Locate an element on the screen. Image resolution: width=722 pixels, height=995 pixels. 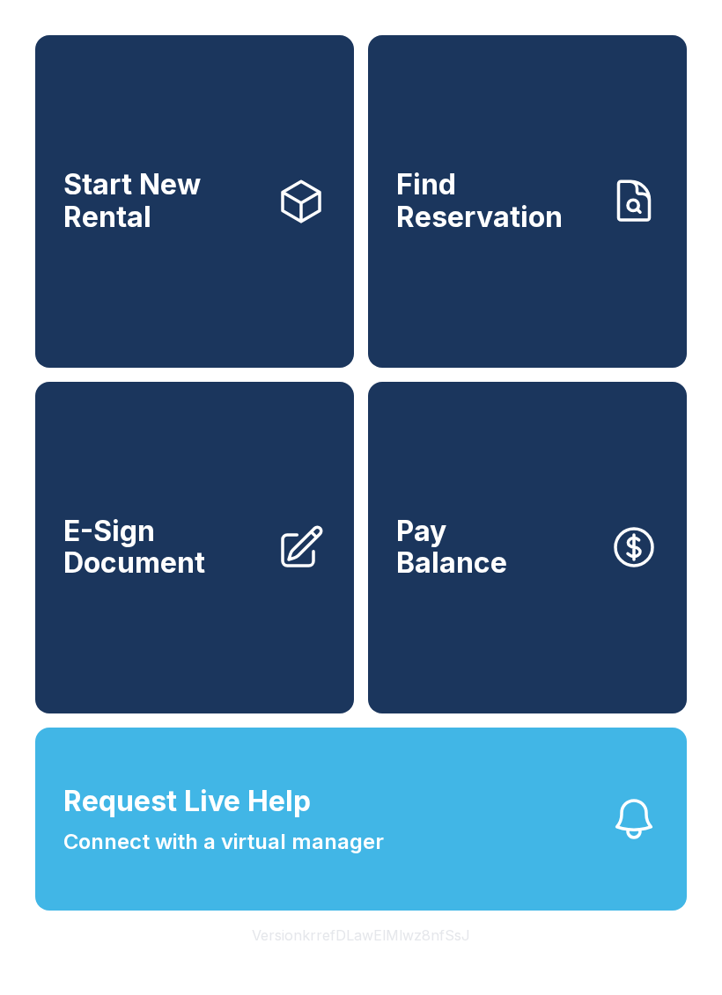
button: VersionkrrefDLawElMlwz8nfSsJ is located at coordinates (361, 936).